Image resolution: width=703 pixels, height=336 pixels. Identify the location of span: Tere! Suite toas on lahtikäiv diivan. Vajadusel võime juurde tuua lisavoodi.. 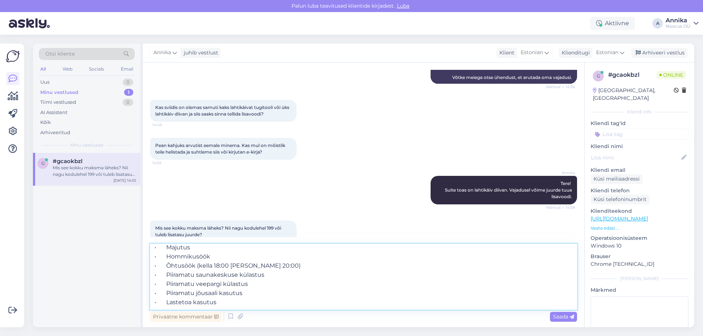
(509, 190).